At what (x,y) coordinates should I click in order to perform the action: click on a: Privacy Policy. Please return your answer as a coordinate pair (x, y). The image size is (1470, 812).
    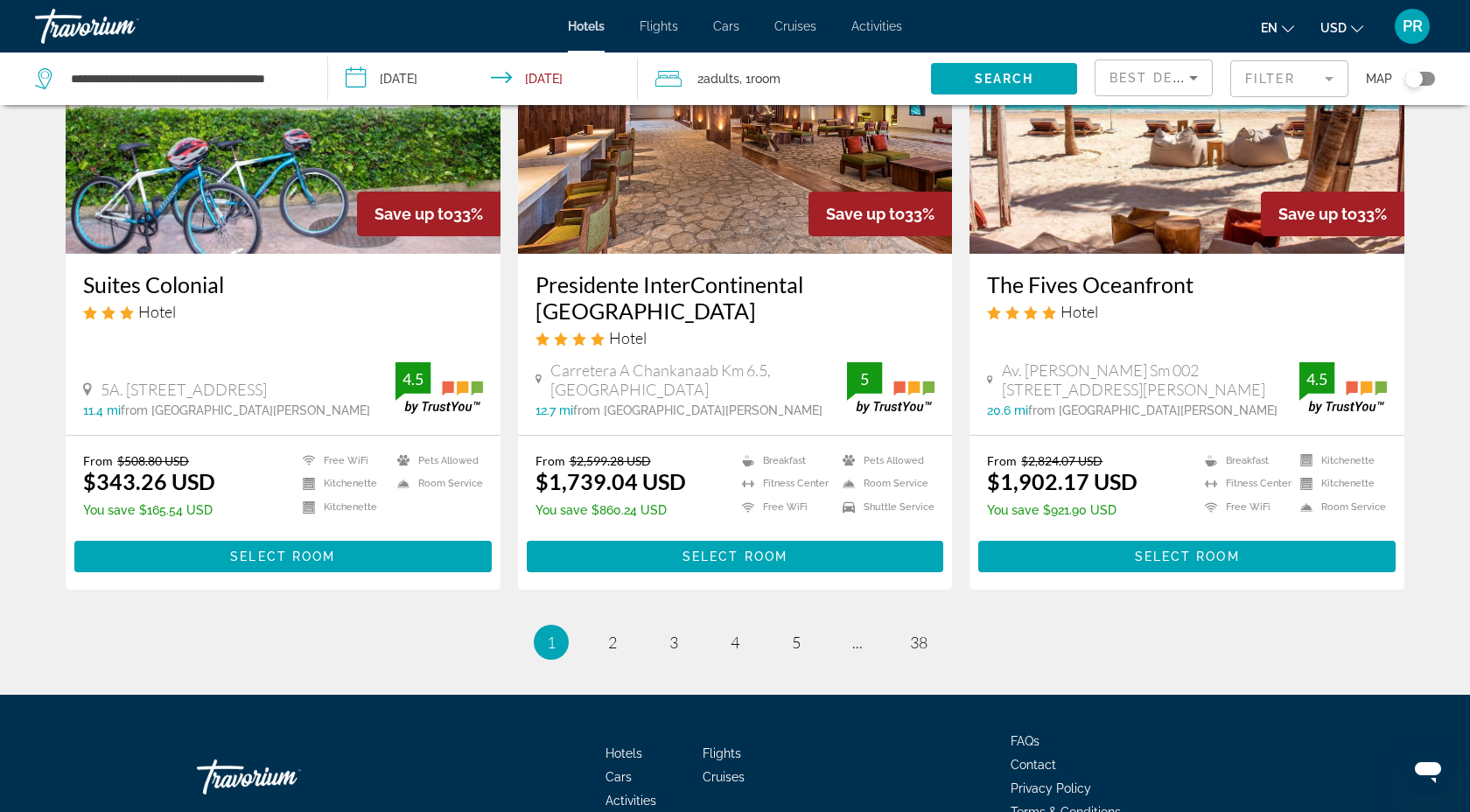
    Looking at the image, I should click on (1051, 788).